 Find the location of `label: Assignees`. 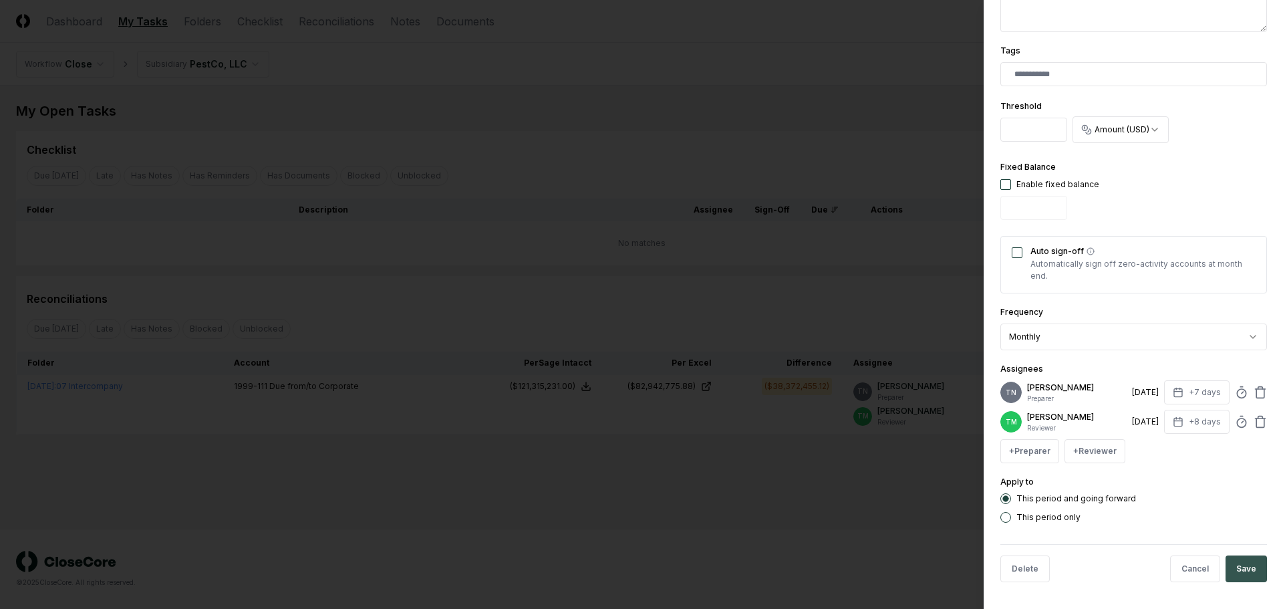

label: Assignees is located at coordinates (1022, 368).